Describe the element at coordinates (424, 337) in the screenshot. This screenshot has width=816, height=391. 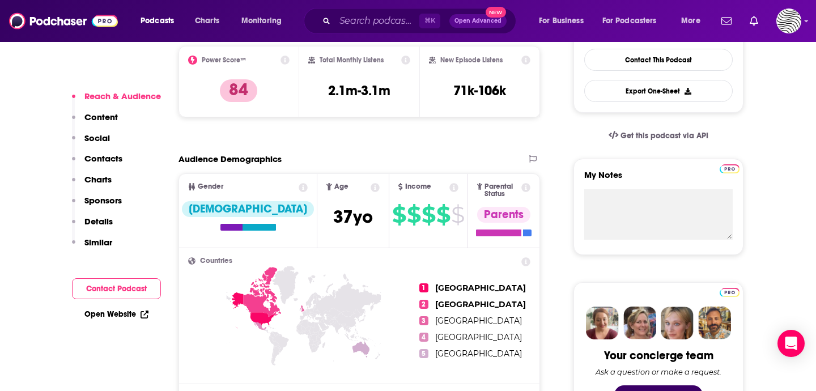
I see `span: 4` at that location.